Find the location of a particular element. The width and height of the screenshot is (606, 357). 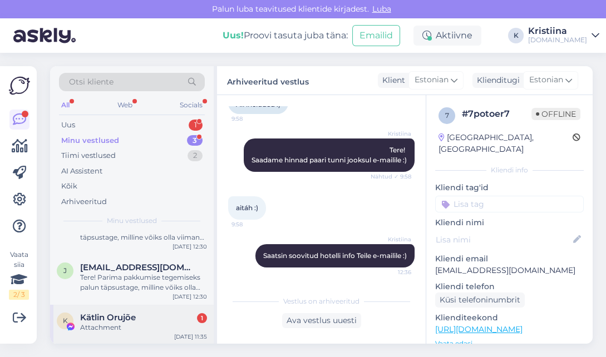

div: All is located at coordinates (65, 105).